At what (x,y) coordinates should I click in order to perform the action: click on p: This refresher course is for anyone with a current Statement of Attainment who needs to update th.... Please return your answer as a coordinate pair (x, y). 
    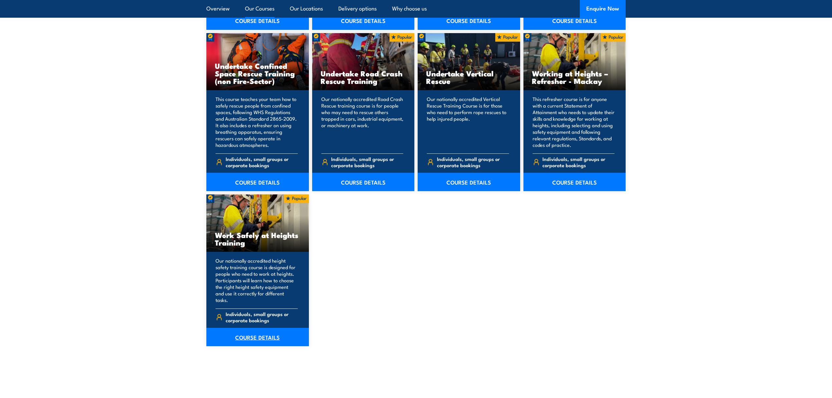
    Looking at the image, I should click on (574, 122).